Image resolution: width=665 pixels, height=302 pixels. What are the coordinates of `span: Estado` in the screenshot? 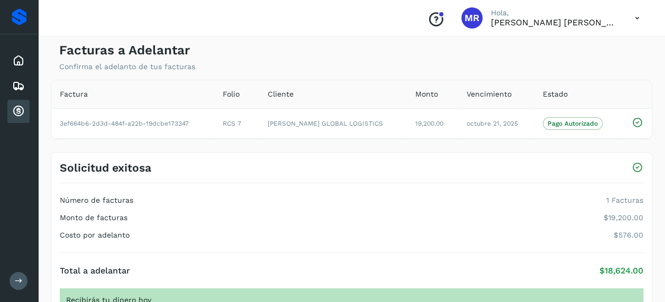 It's located at (555, 94).